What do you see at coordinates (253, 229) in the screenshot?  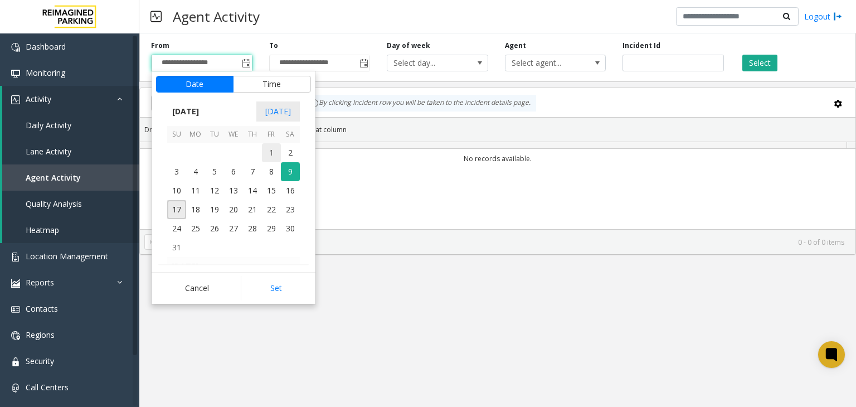 I see `span: 28` at bounding box center [253, 229].